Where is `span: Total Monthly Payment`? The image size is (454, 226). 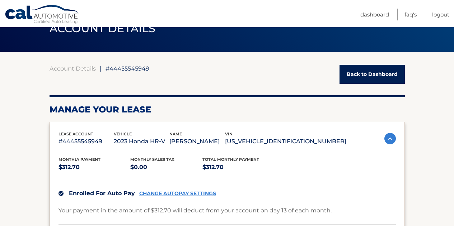 span: Total Monthly Payment is located at coordinates (231, 160).